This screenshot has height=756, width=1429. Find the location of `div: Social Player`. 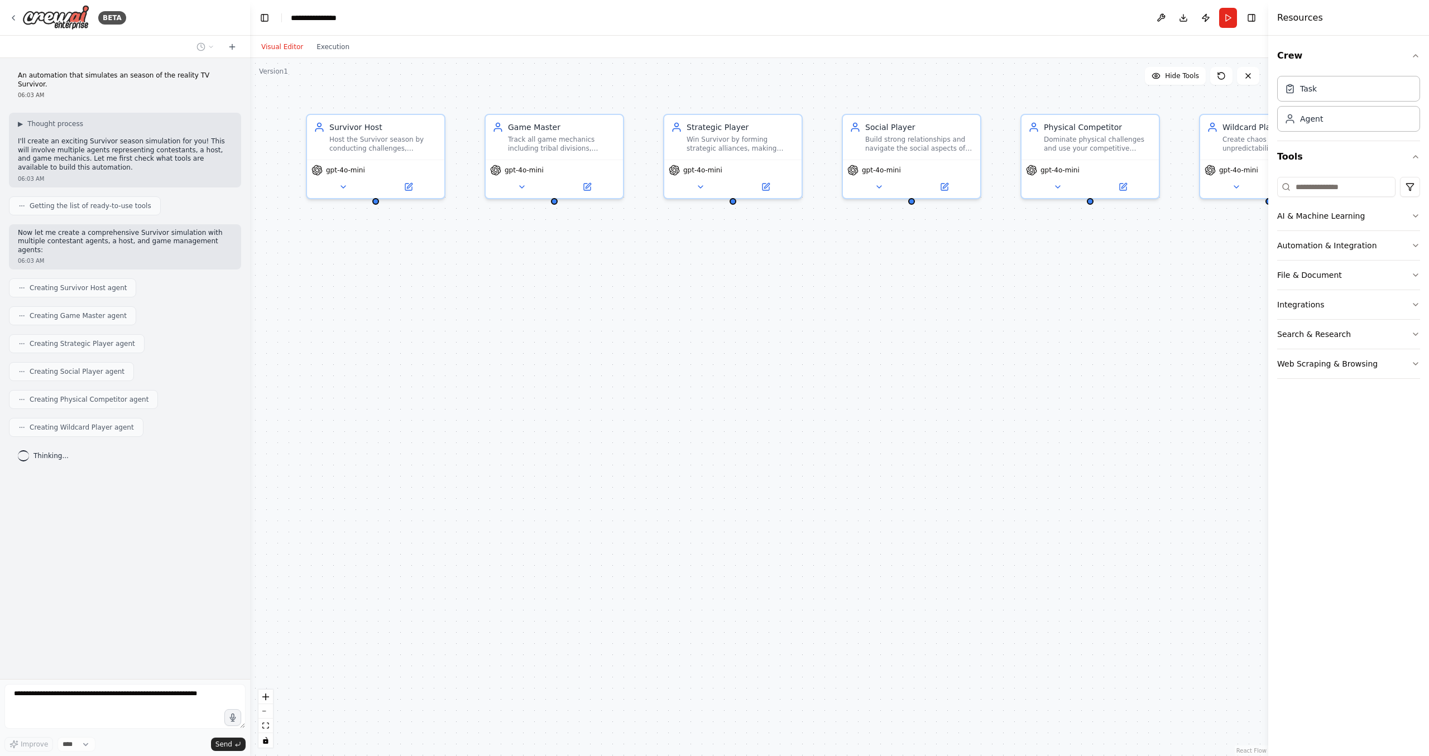

div: Social Player is located at coordinates (919, 127).